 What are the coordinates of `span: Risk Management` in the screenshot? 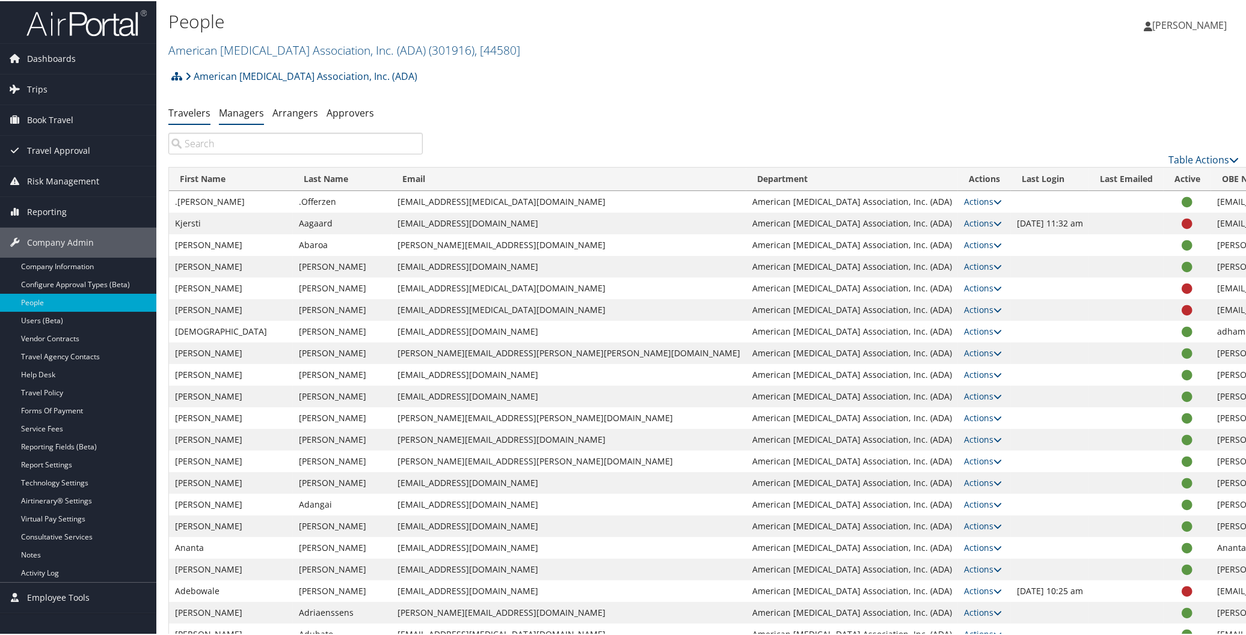 It's located at (63, 180).